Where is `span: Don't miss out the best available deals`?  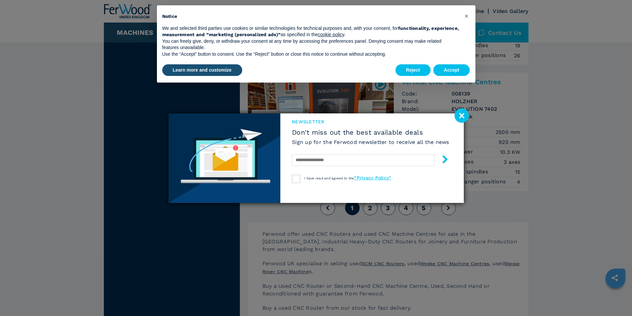
span: Don't miss out the best available deals is located at coordinates (371, 132).